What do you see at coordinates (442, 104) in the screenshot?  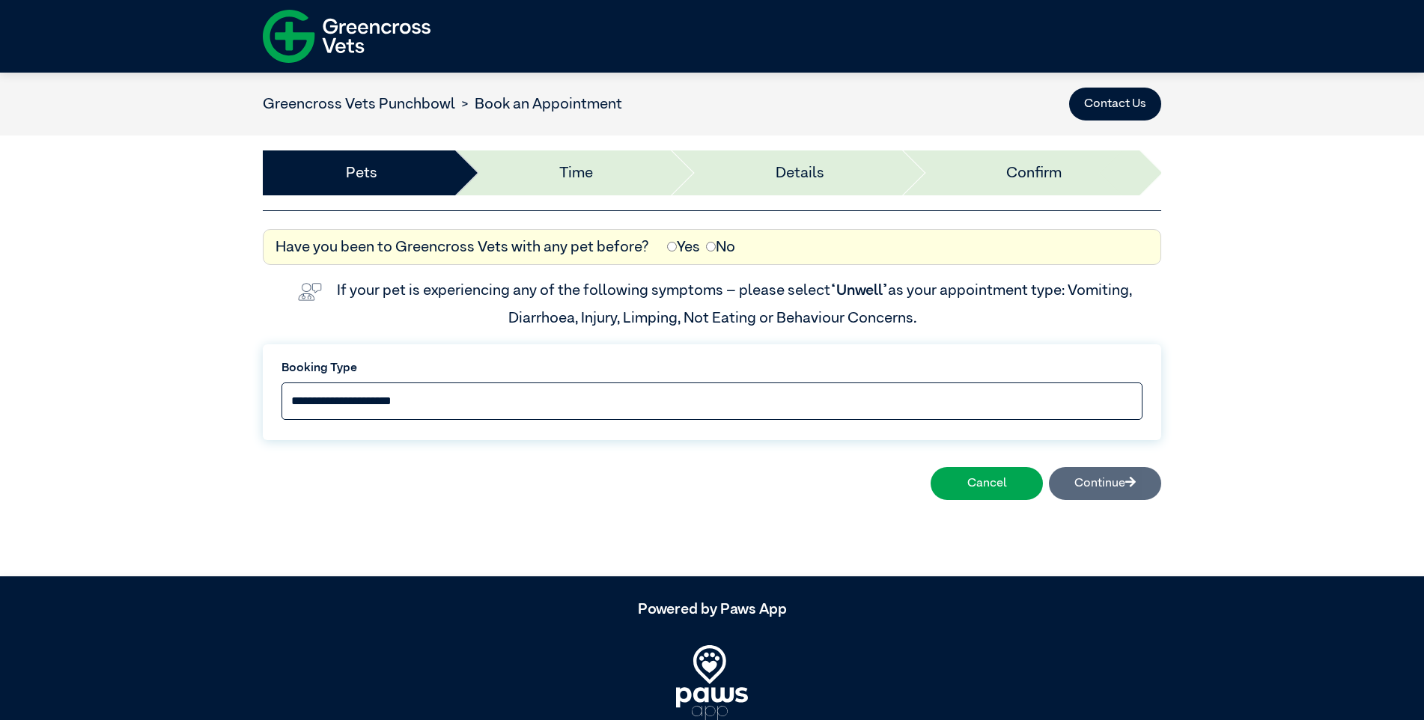 I see `nav: breadcrumb` at bounding box center [442, 104].